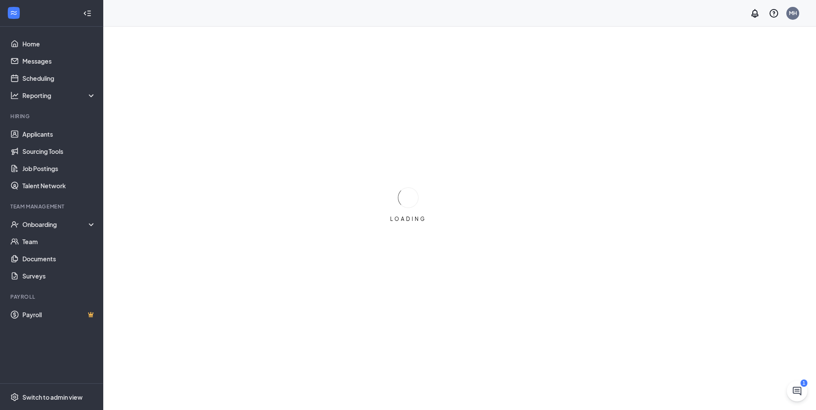  What do you see at coordinates (59, 95) in the screenshot?
I see `div: Reporting` at bounding box center [59, 95].